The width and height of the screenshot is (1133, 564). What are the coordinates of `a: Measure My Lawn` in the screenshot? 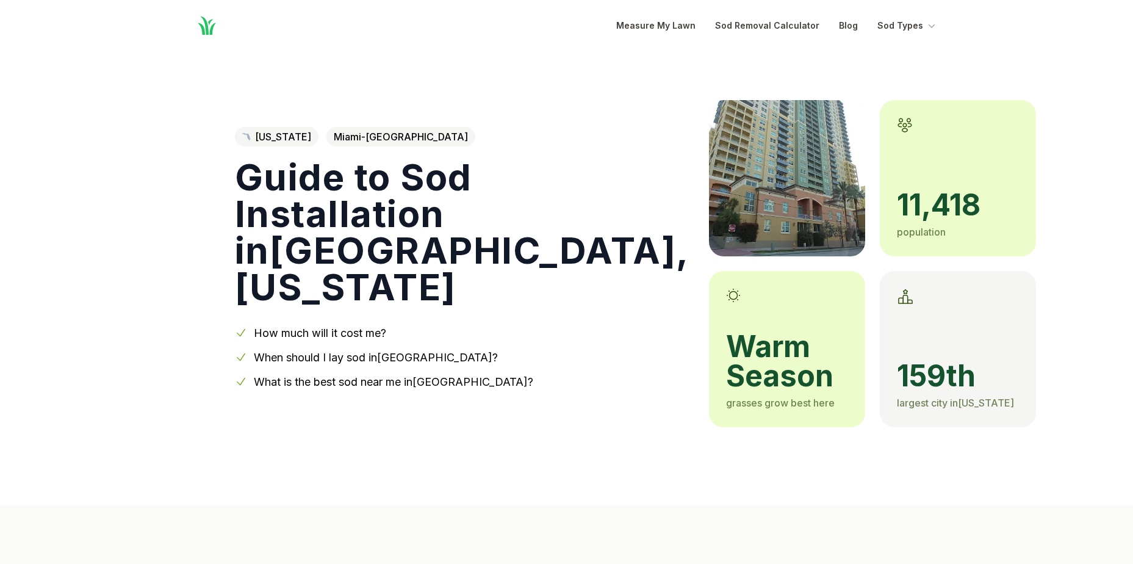 It's located at (656, 26).